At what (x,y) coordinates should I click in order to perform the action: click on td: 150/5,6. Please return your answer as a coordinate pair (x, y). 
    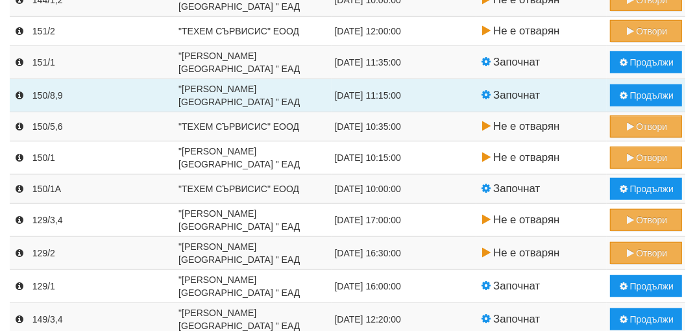
    Looking at the image, I should click on (102, 127).